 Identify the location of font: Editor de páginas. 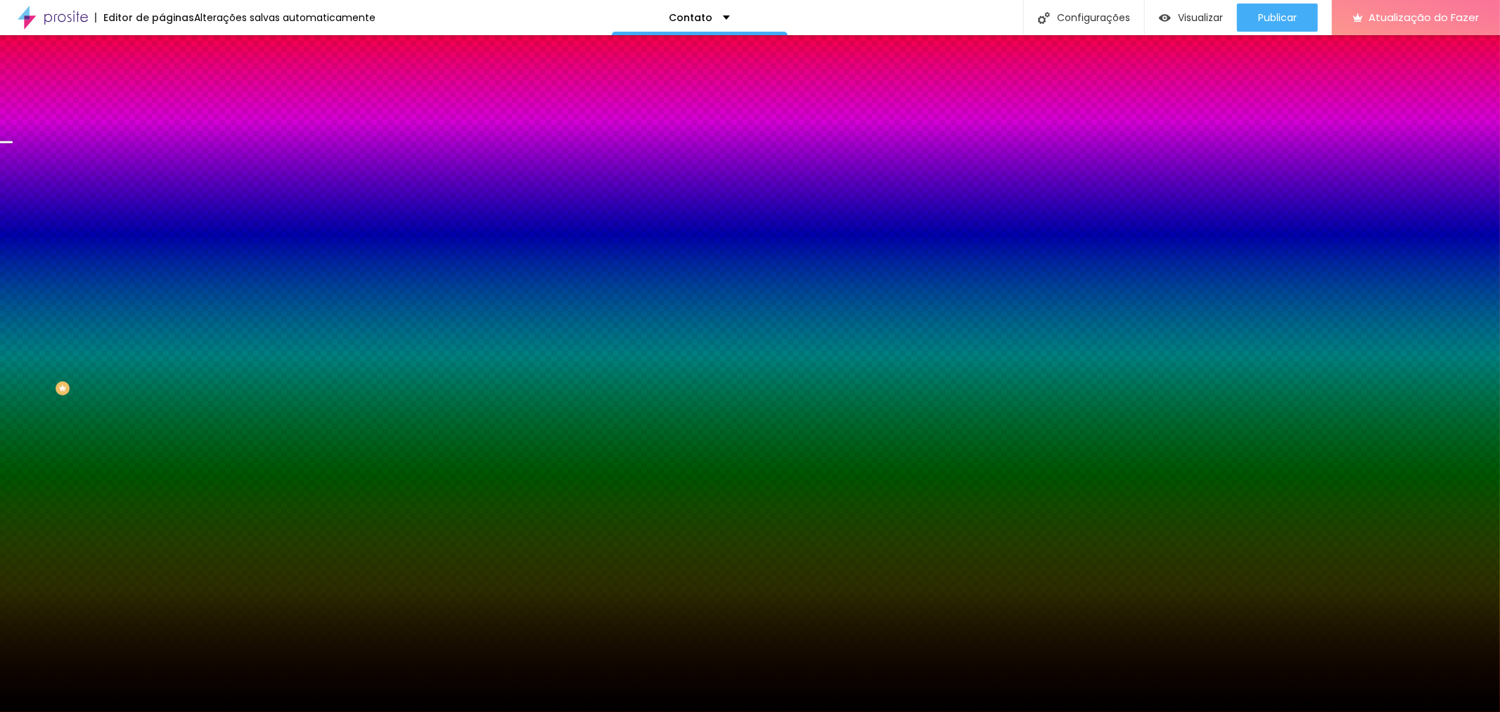
(148, 18).